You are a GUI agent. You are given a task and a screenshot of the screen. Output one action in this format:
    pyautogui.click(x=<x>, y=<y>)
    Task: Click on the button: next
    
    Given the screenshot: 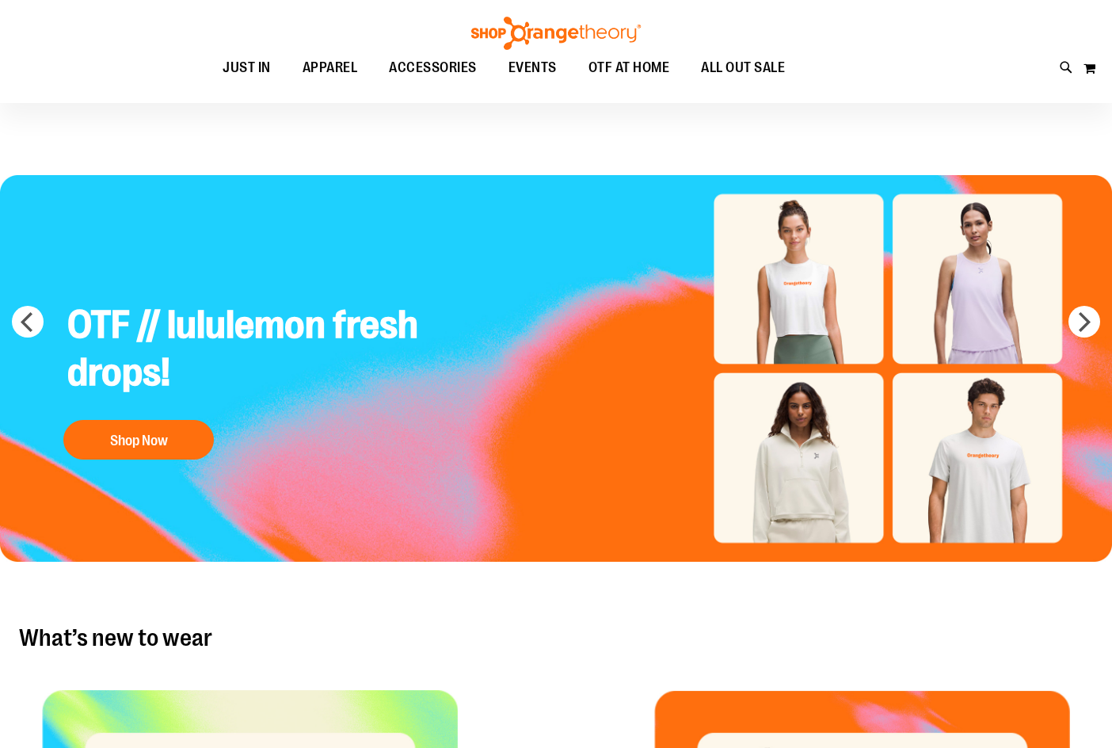 What is the action you would take?
    pyautogui.click(x=1084, y=321)
    